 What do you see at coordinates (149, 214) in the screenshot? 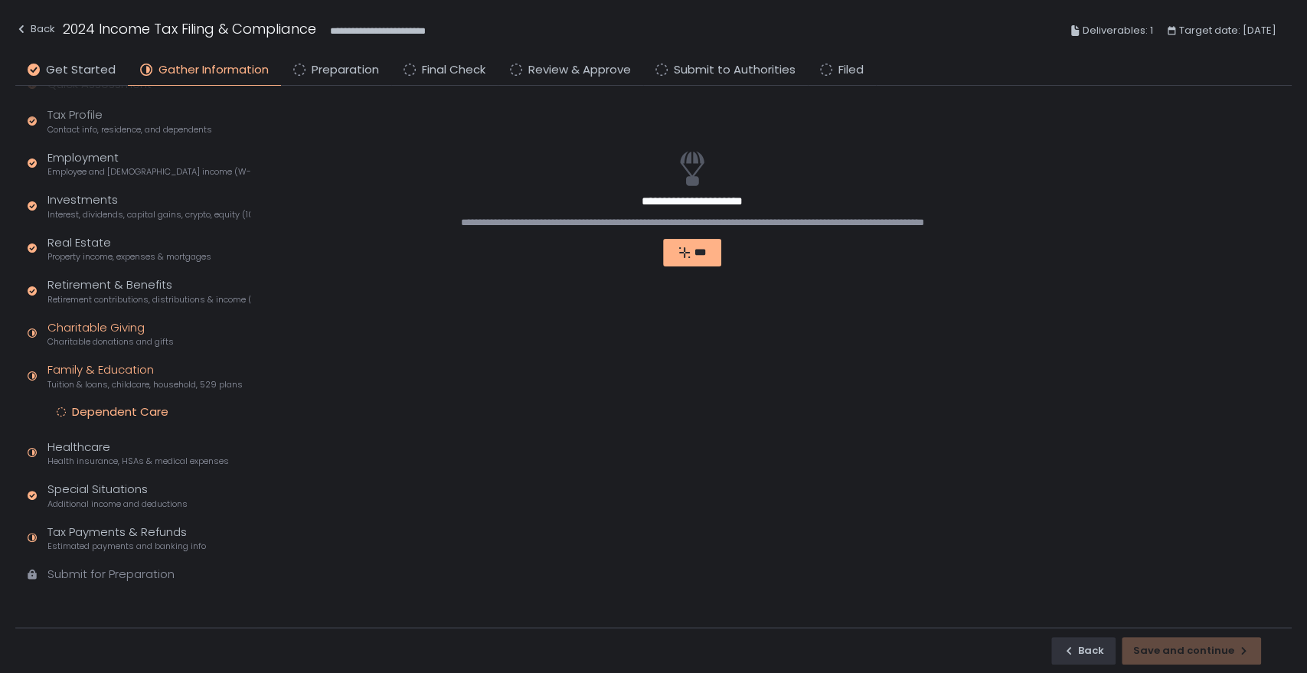
I see `span: Interest, dividends, capital gains, crypto, equity (1099s, K-1s)` at bounding box center [149, 214].